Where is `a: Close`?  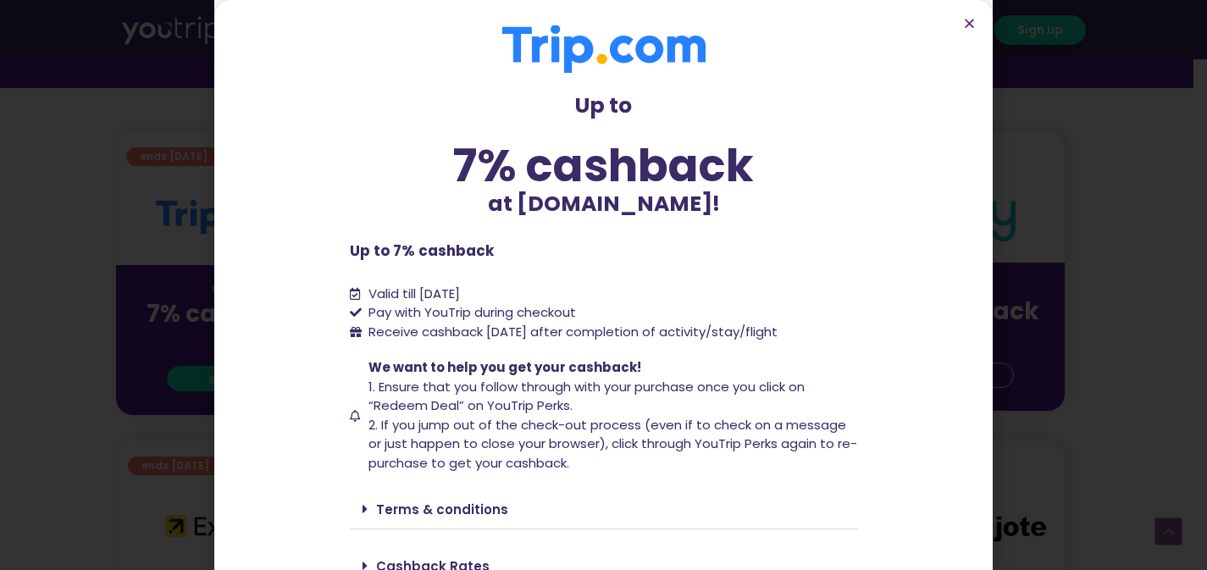 a: Close is located at coordinates (969, 23).